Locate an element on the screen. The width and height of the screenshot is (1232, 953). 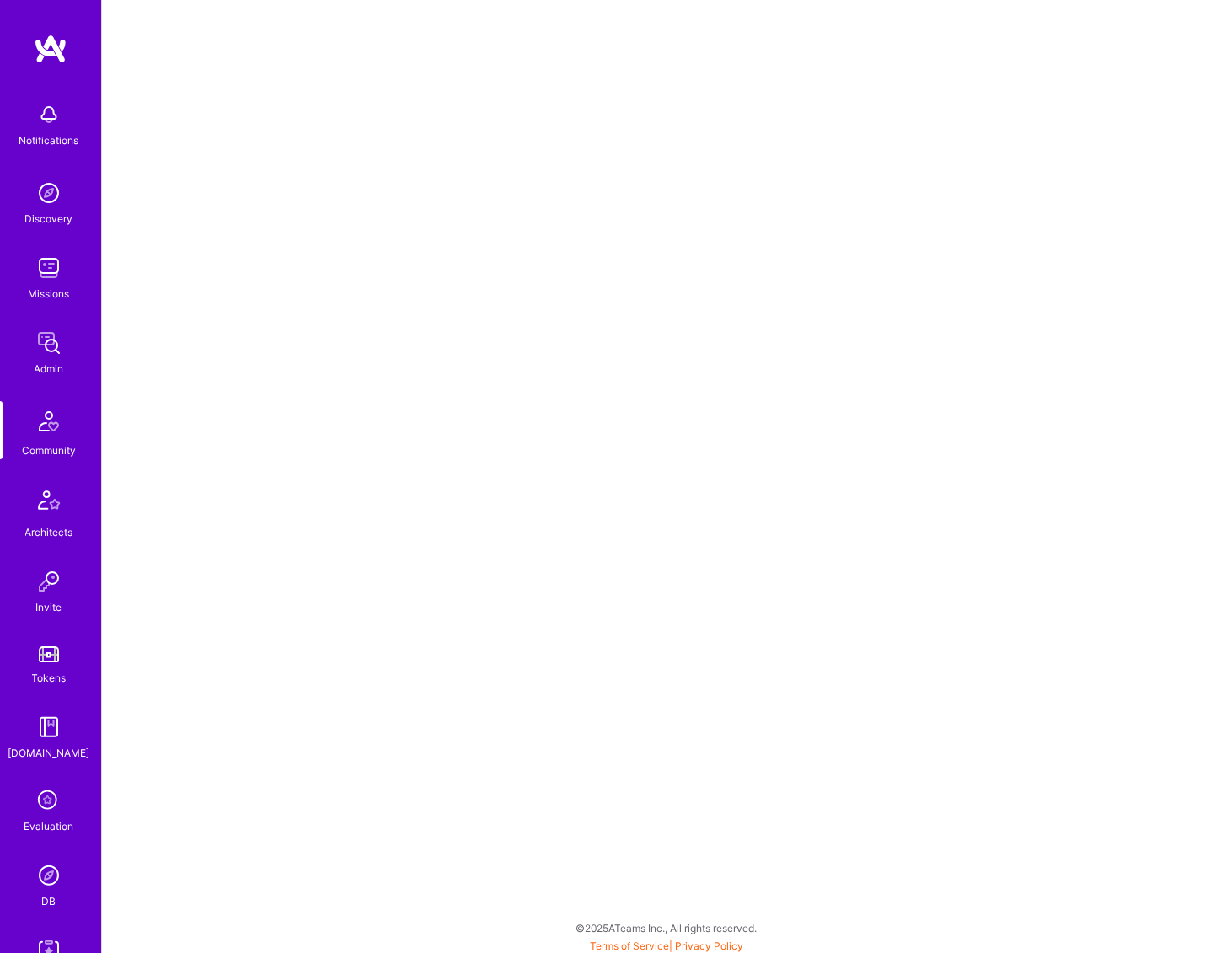
div: Admin is located at coordinates (49, 368).